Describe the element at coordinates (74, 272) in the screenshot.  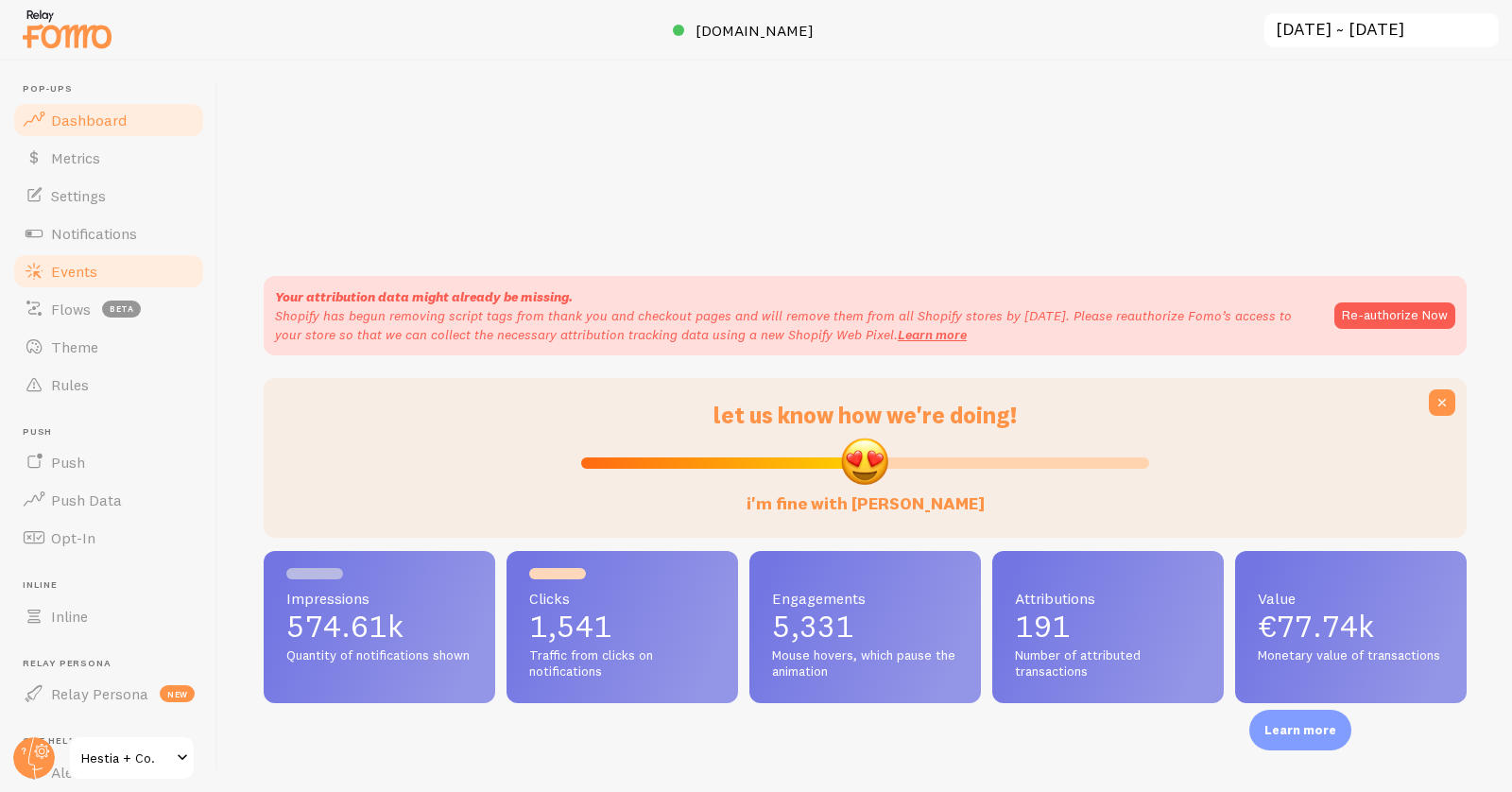
I see `span: Events` at that location.